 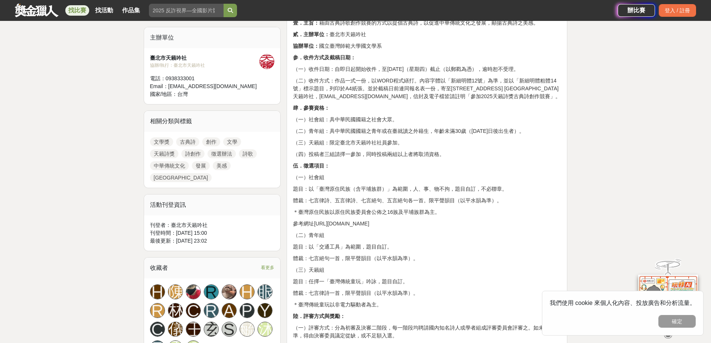 What do you see at coordinates (668, 299) in the screenshot?
I see `img: d2146d9a-e6f6-4337-9592-8cefde37ba6b.png` at bounding box center [668, 299].